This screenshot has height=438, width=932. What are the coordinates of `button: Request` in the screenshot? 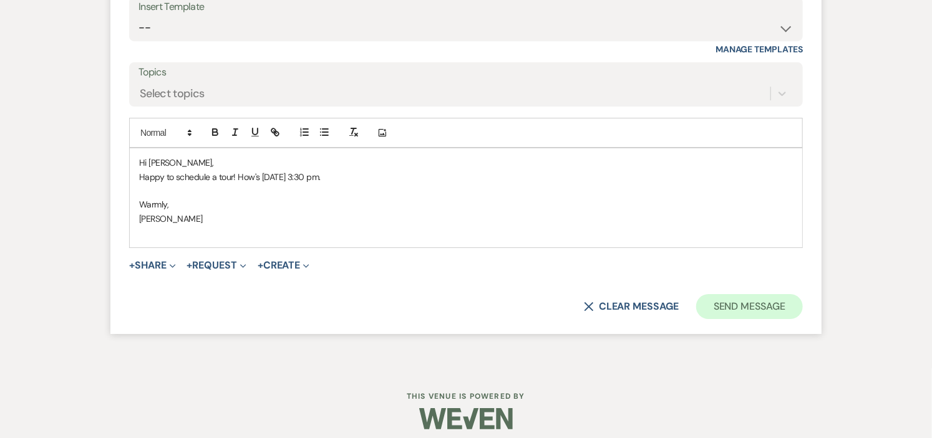 It's located at (216, 266).